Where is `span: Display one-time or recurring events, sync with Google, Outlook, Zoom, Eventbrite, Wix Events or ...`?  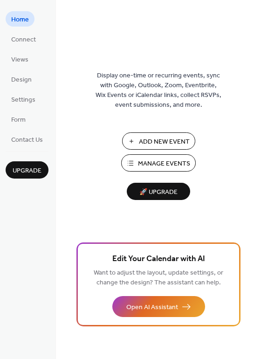
span: Display one-time or recurring events, sync with Google, Outlook, Zoom, Eventbrite, Wix Events or ... is located at coordinates (159, 90).